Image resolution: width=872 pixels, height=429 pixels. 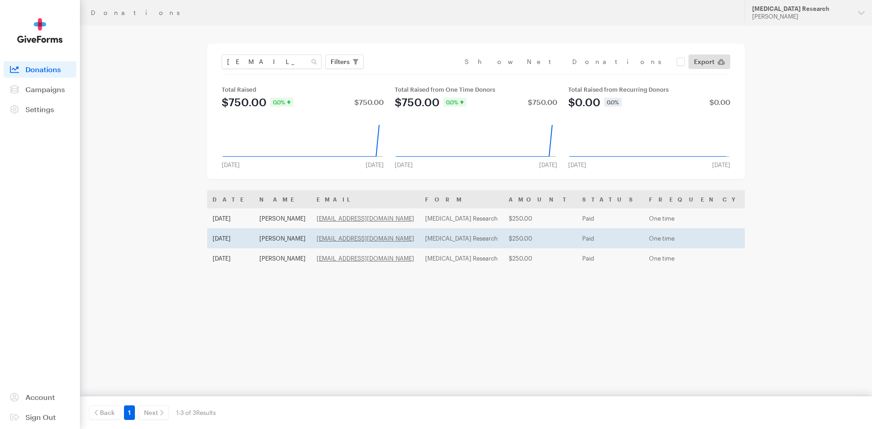 What do you see at coordinates (476, 90) in the screenshot?
I see `div: Total Raised from One Time Donors` at bounding box center [476, 90].